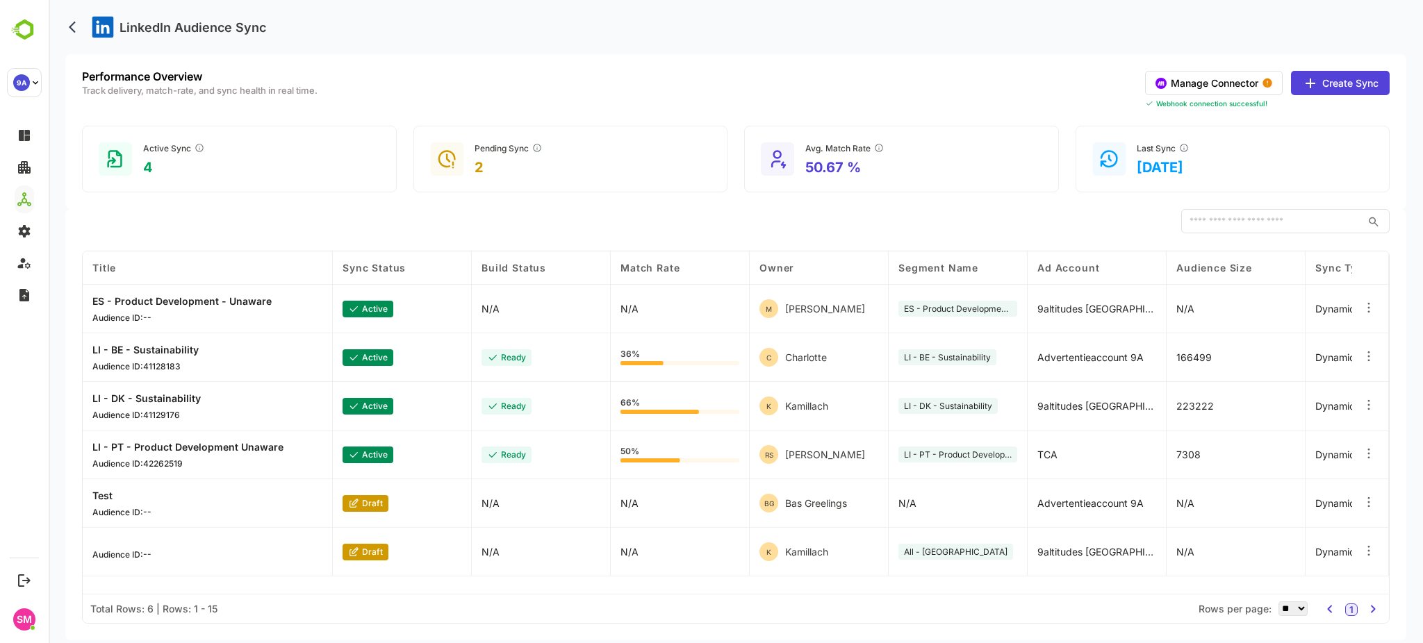 The height and width of the screenshot is (643, 1423). Describe the element at coordinates (631, 455) in the screenshot. I see `div: 50%` at that location.